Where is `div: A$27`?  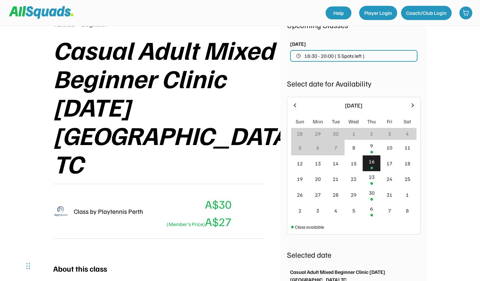 div: A$27 is located at coordinates (198, 221).